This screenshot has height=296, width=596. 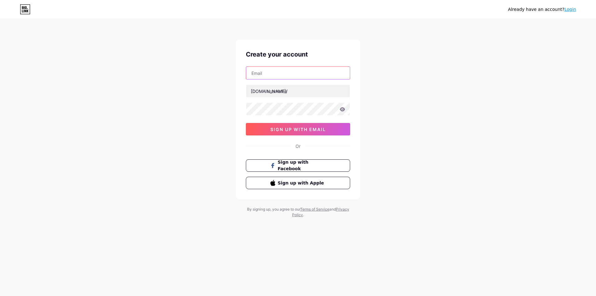 What do you see at coordinates (302, 183) in the screenshot?
I see `span: Sign up with Apple` at bounding box center [302, 183].